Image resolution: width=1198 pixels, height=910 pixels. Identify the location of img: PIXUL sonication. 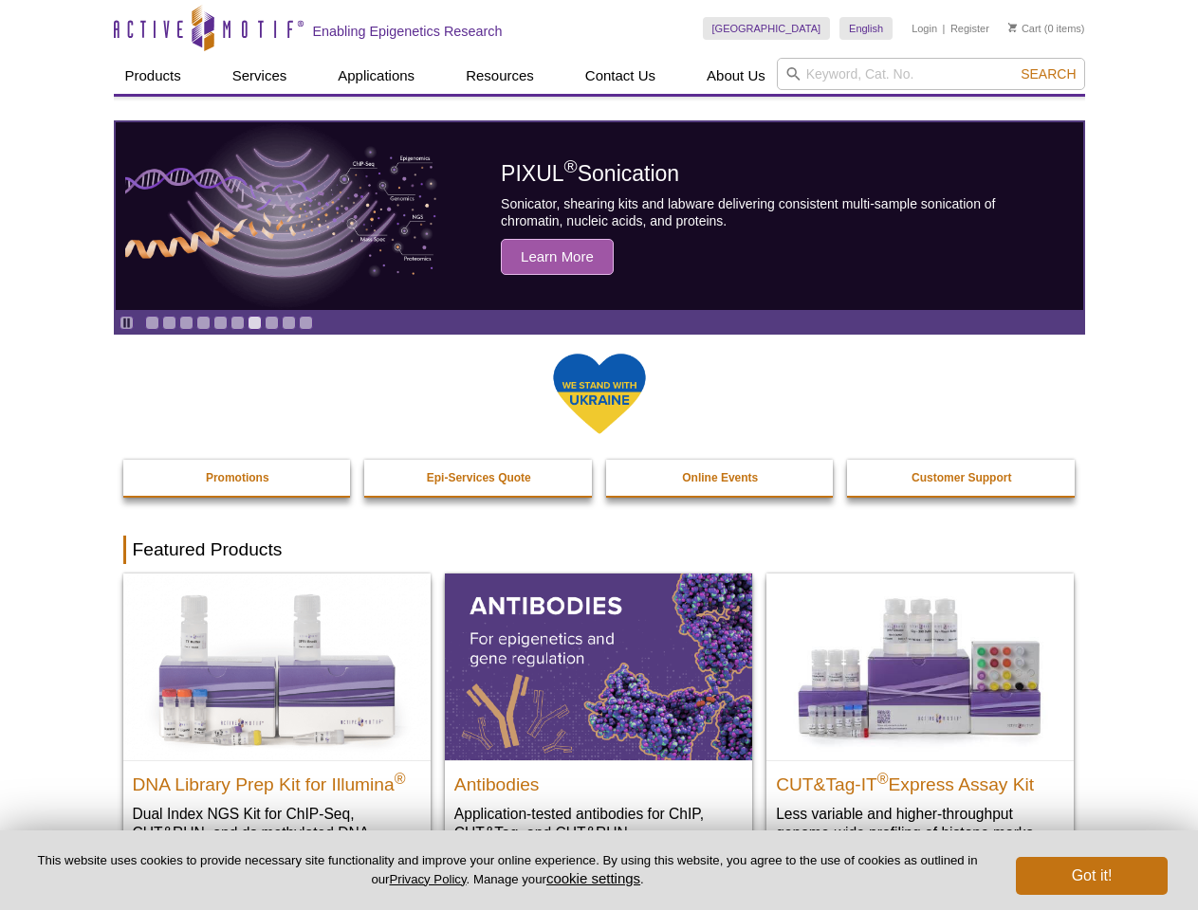
(282, 216).